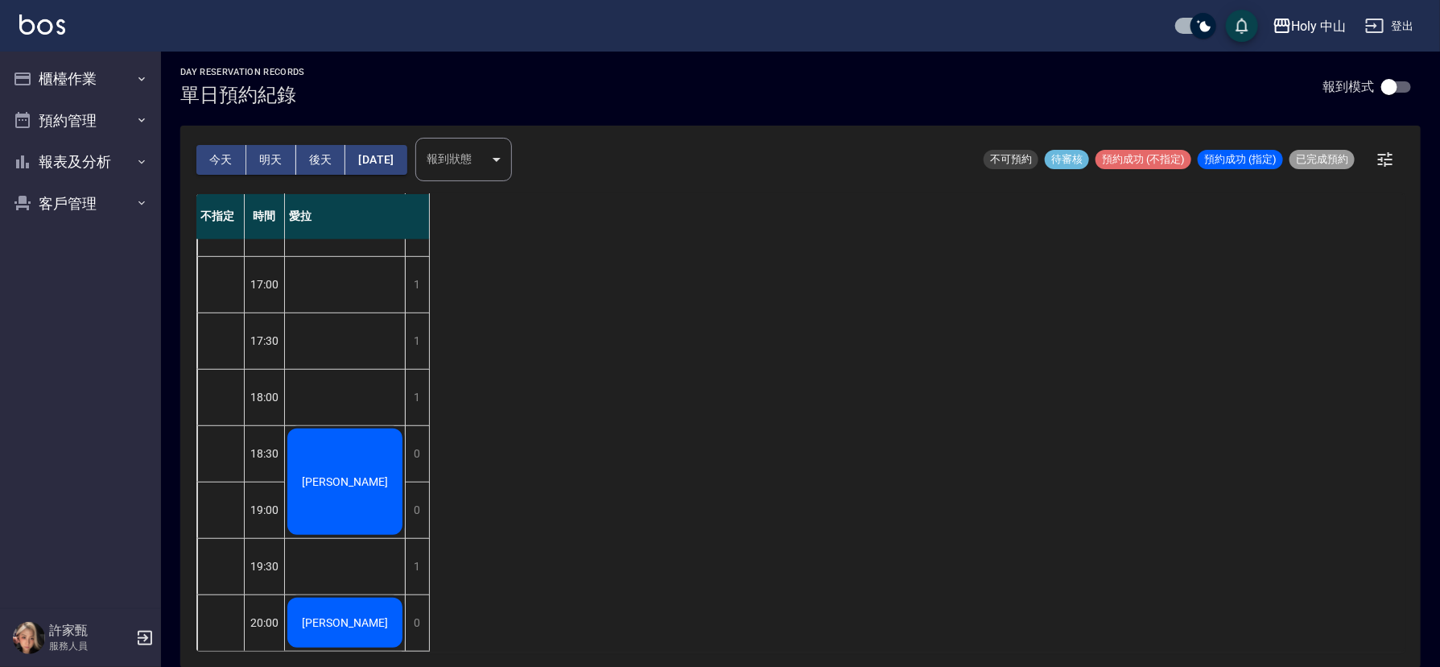 This screenshot has height=667, width=1440. What do you see at coordinates (271, 159) in the screenshot?
I see `button: 明天` at bounding box center [271, 159].